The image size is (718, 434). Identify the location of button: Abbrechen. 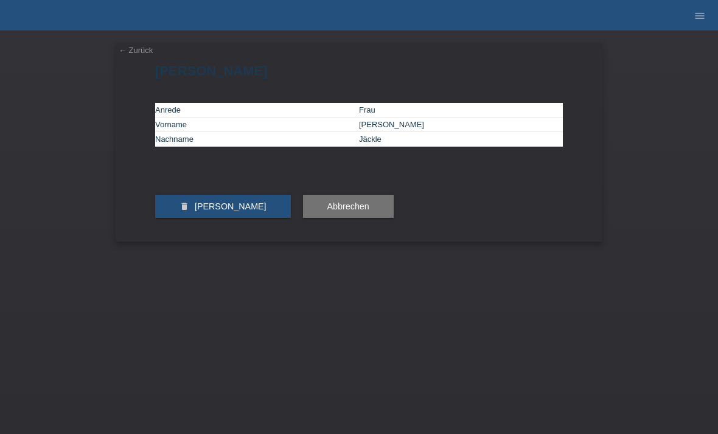
(348, 206).